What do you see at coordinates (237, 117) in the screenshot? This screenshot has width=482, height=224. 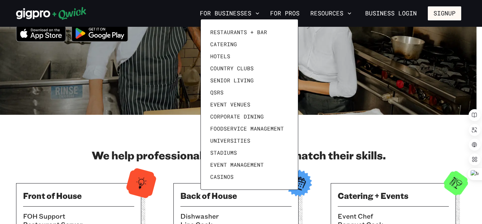 I see `span: Corporate Dining` at bounding box center [237, 117].